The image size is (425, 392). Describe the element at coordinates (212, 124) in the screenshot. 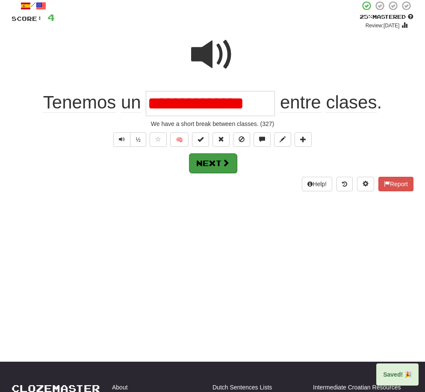

I see `div: We have a short break between classes. (327)` at that location.